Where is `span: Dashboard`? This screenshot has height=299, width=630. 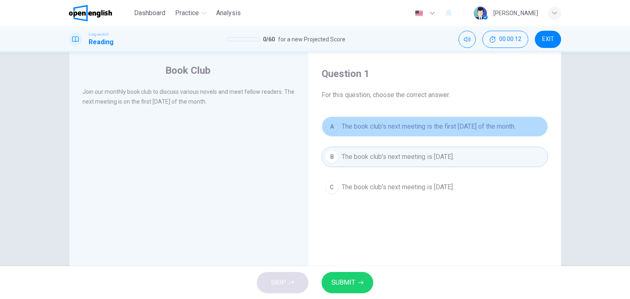
span: Dashboard is located at coordinates (150, 13).